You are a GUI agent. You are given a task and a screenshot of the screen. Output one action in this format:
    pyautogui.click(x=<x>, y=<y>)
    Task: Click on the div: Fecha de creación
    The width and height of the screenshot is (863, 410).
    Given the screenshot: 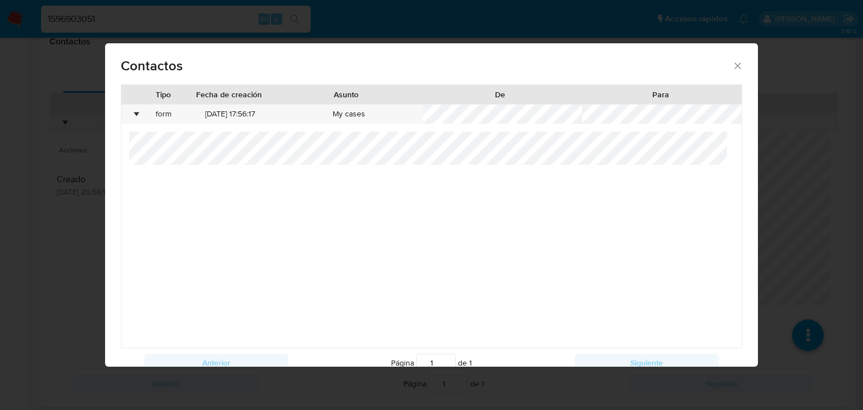 What is the action you would take?
    pyautogui.click(x=229, y=94)
    